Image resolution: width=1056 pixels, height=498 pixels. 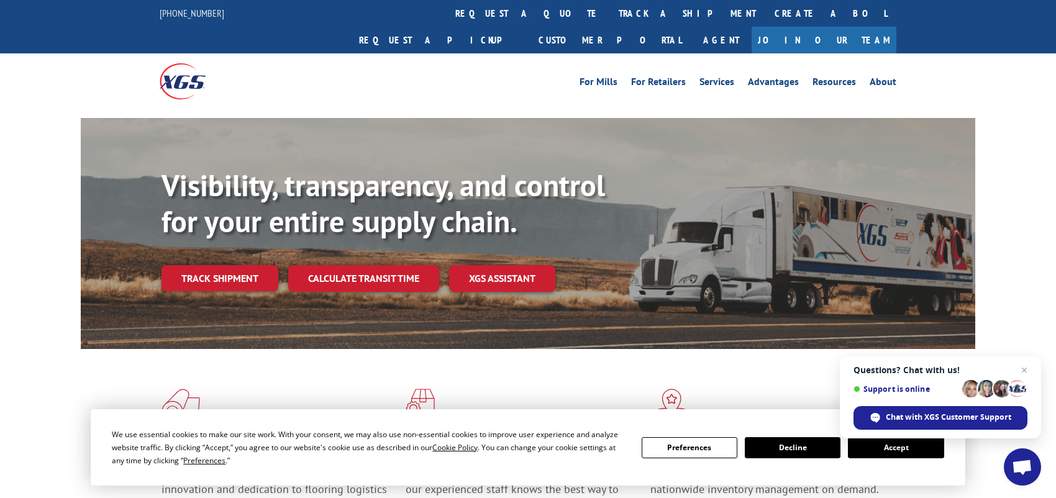 What do you see at coordinates (940, 370) in the screenshot?
I see `span: Questions? Chat with us!` at bounding box center [940, 370].